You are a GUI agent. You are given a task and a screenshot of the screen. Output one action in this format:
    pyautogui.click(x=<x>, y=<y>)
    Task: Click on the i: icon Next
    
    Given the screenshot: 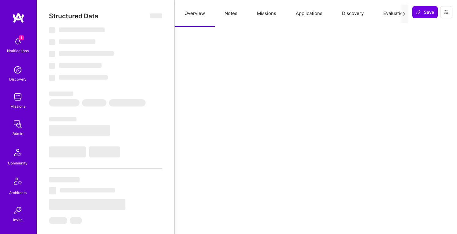 What is the action you would take?
    pyautogui.click(x=403, y=14)
    